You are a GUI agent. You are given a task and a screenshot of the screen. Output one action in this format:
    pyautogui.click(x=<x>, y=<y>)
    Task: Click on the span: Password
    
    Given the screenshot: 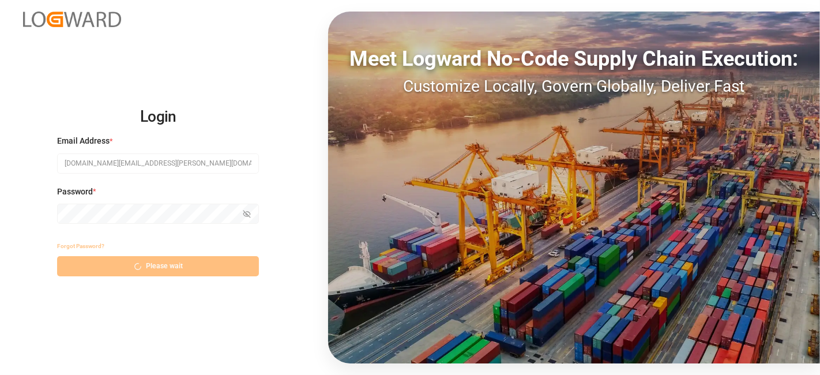 What is the action you would take?
    pyautogui.click(x=75, y=191)
    